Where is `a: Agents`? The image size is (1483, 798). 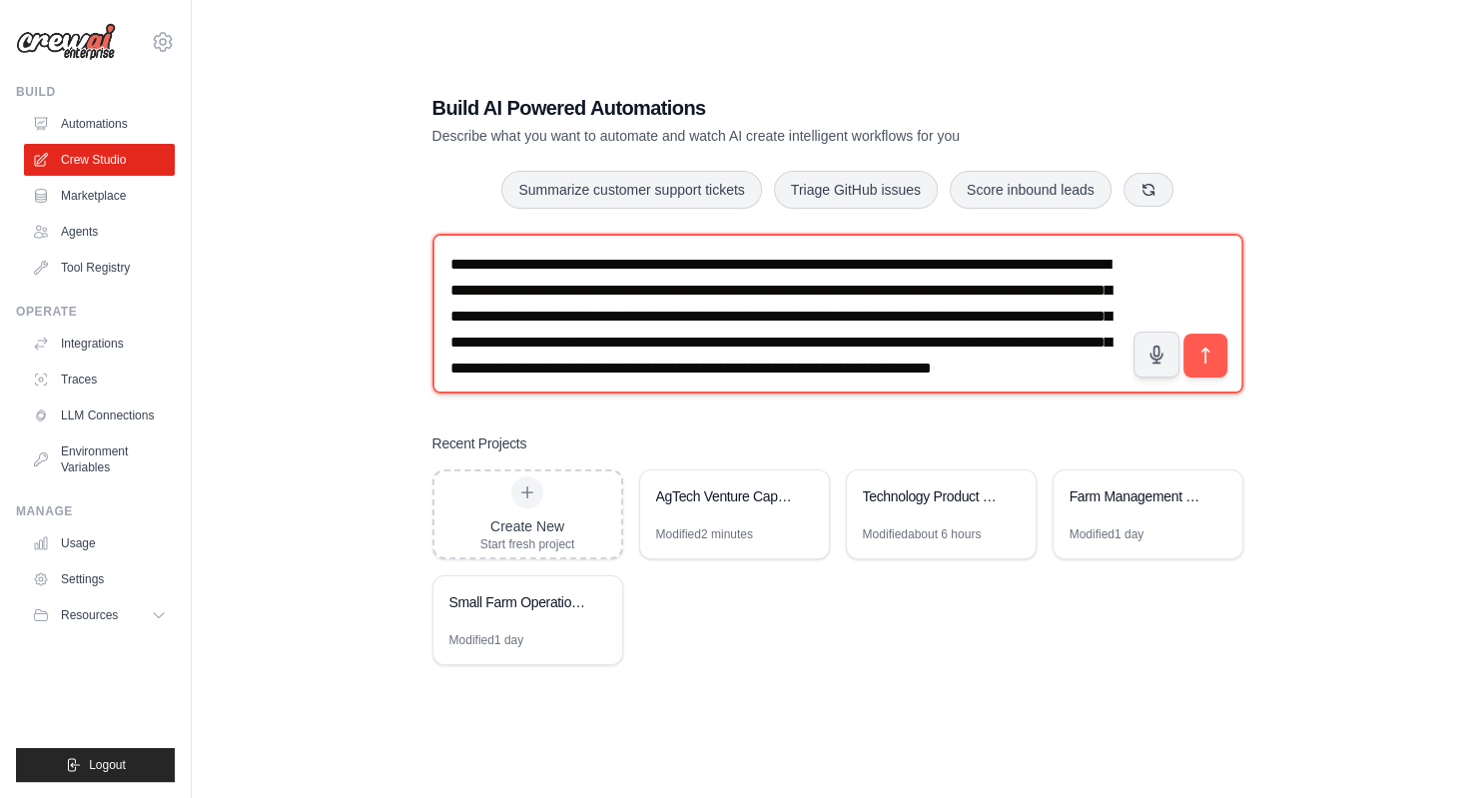
a: Agents is located at coordinates (99, 232).